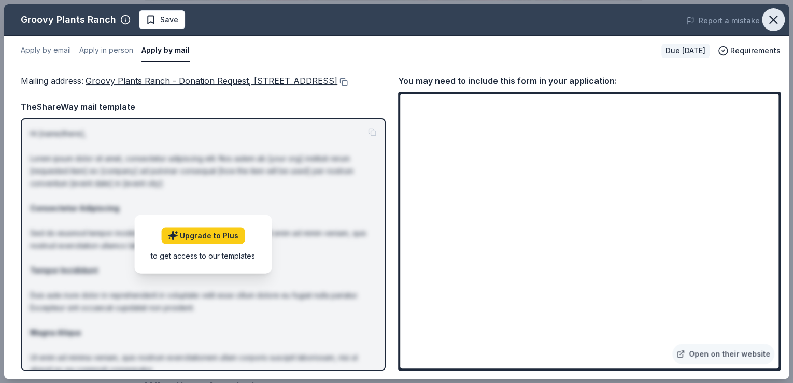 This screenshot has height=383, width=793. Describe the element at coordinates (755, 51) in the screenshot. I see `span: Requirements` at that location.